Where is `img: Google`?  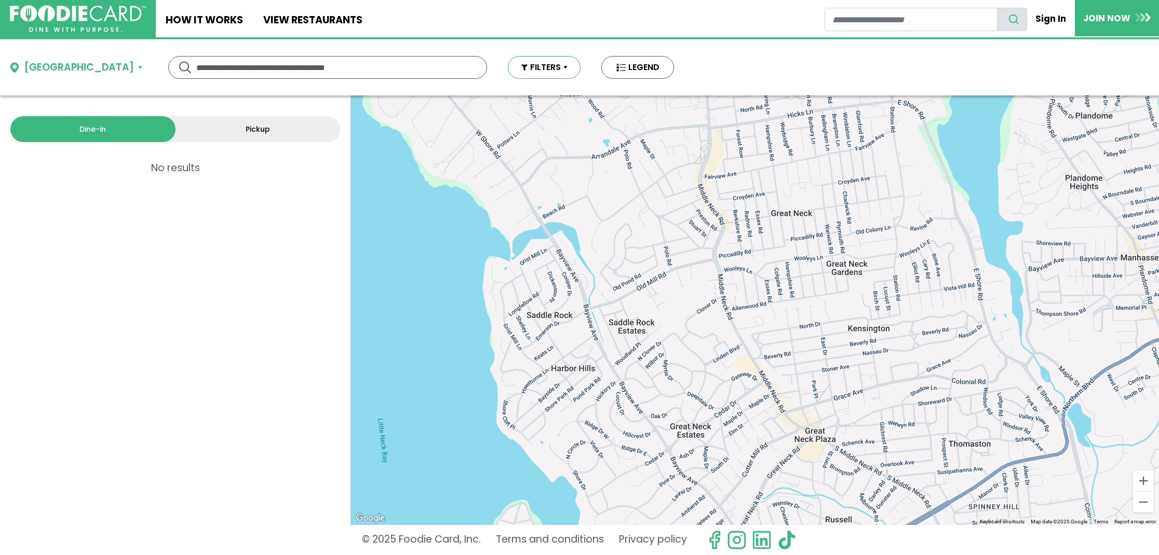 img: Google is located at coordinates (370, 519).